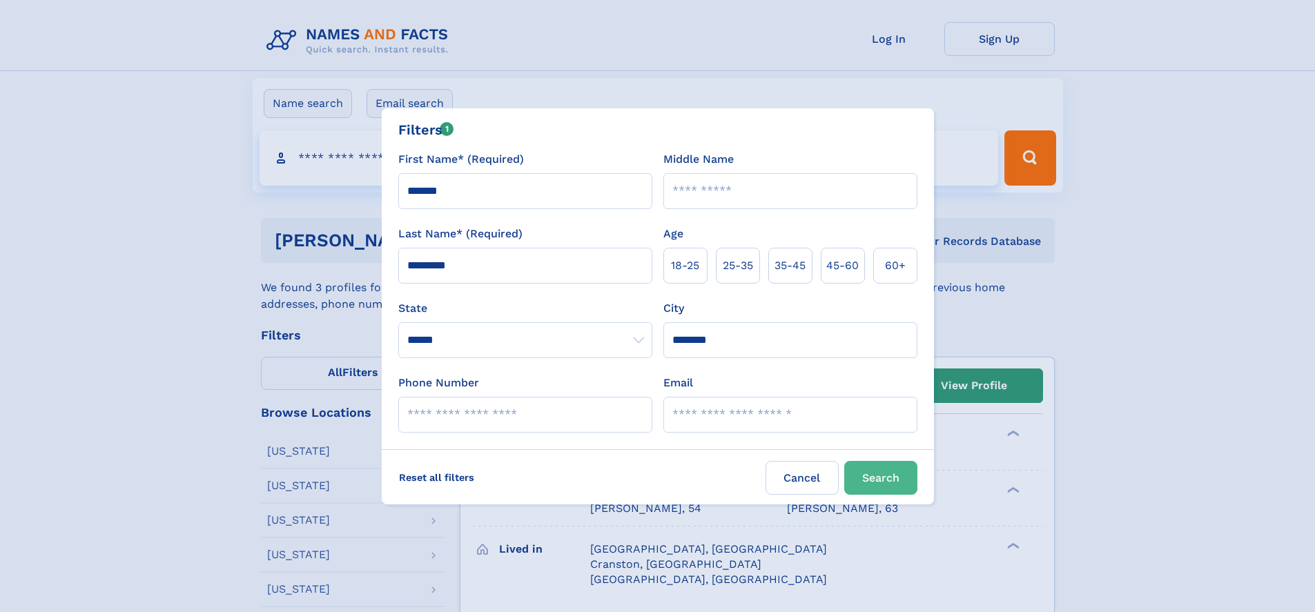  I want to click on div: Filters, so click(426, 130).